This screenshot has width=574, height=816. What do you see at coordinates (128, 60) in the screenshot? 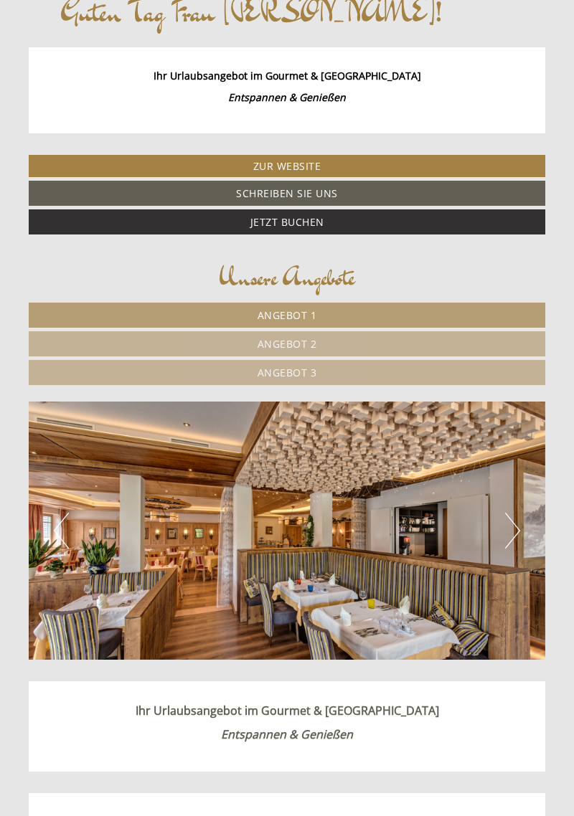
I see `div: Guten Tag, wie können wir Ihnen helfen?` at bounding box center [128, 60].